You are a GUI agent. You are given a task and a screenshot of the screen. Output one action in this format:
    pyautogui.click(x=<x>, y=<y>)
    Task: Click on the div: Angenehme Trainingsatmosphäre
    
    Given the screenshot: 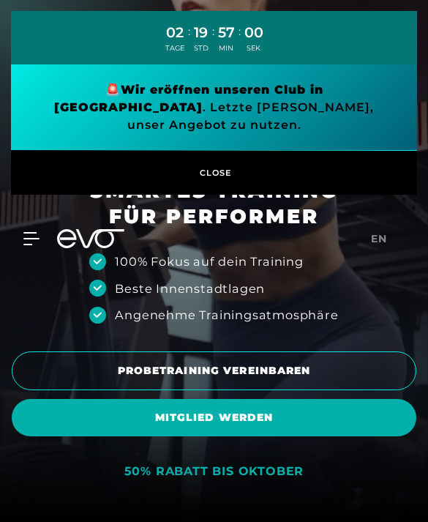 What is the action you would take?
    pyautogui.click(x=226, y=315)
    